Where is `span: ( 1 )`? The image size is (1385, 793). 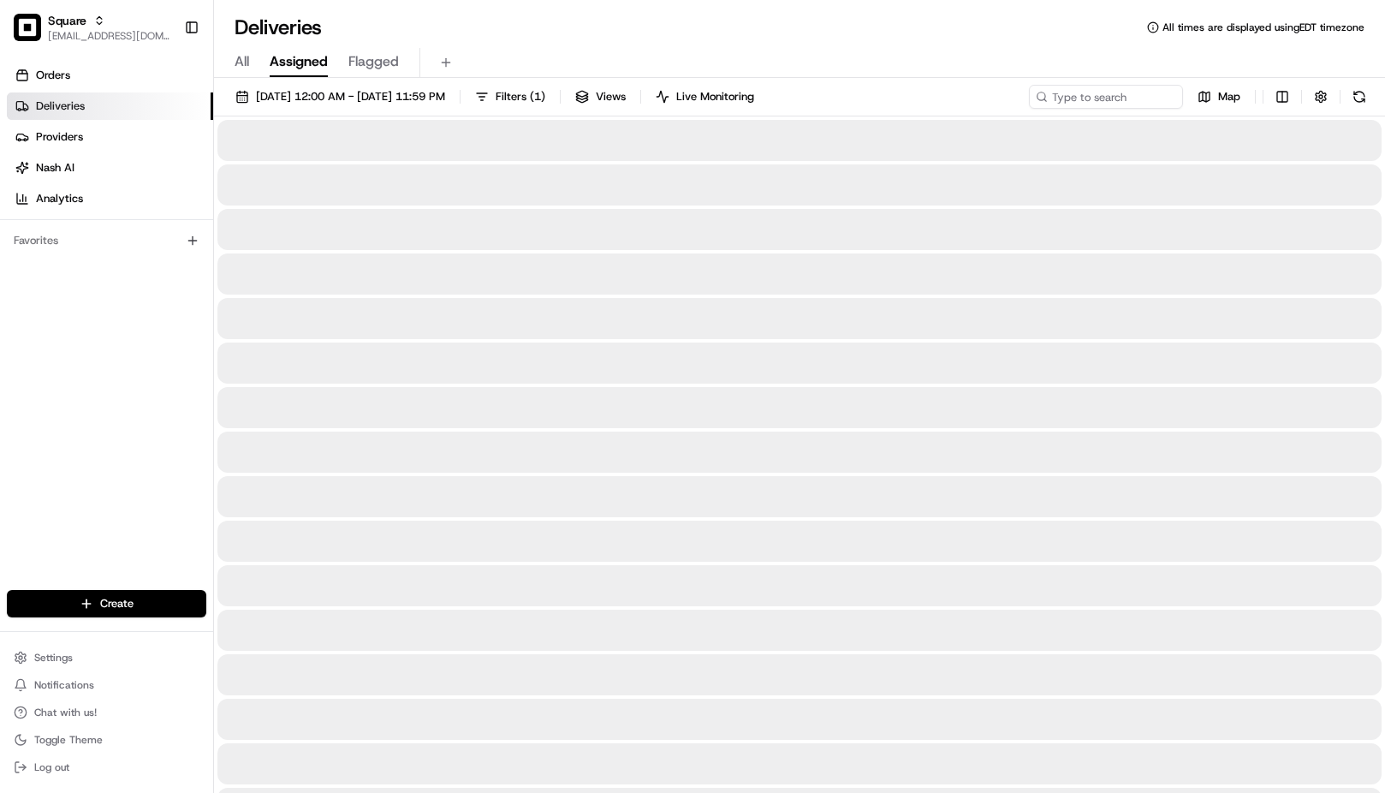
span: ( 1 ) is located at coordinates (538, 97).